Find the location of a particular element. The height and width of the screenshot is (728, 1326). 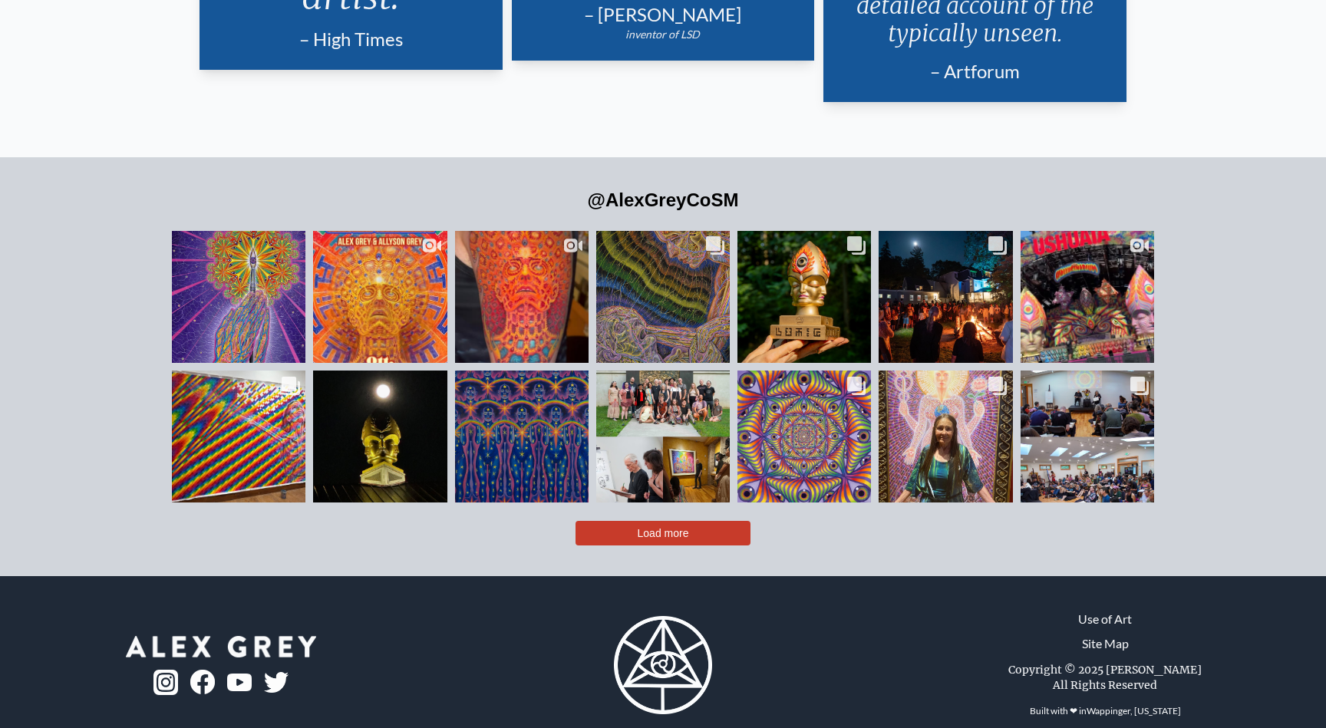

img: fb-logo.png is located at coordinates (203, 682).